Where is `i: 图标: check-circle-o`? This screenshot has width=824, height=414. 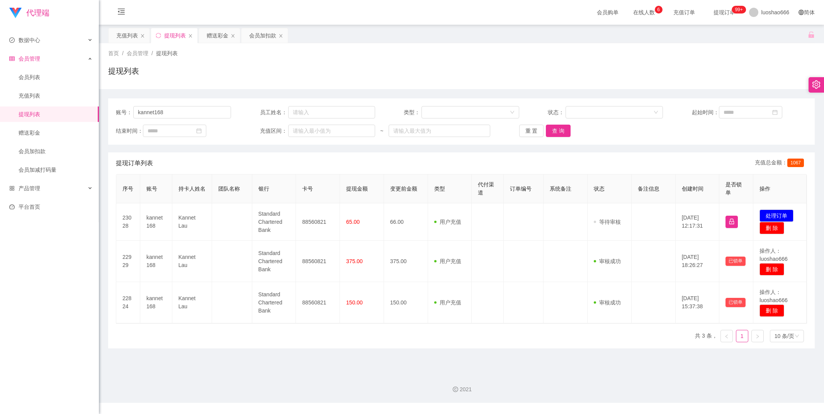 i: 图标: check-circle-o is located at coordinates (12, 40).